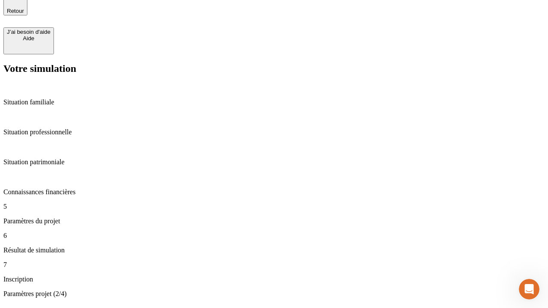 This screenshot has width=548, height=308. I want to click on div: J’ai besoin d'aide, so click(29, 32).